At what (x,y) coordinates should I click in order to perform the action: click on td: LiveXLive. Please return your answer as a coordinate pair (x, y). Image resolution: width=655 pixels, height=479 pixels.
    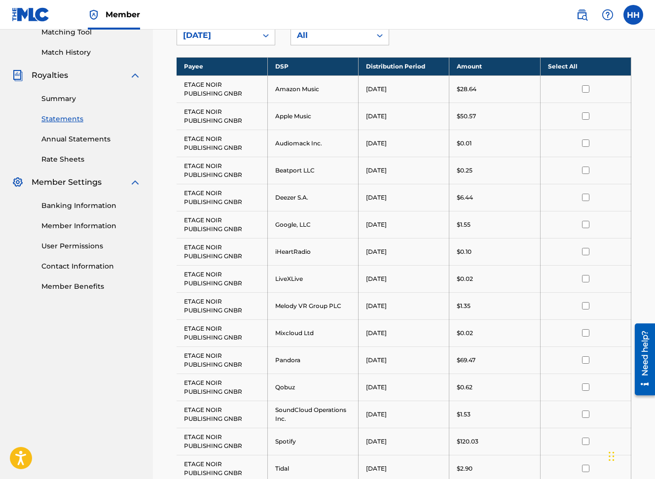
    Looking at the image, I should click on (313, 279).